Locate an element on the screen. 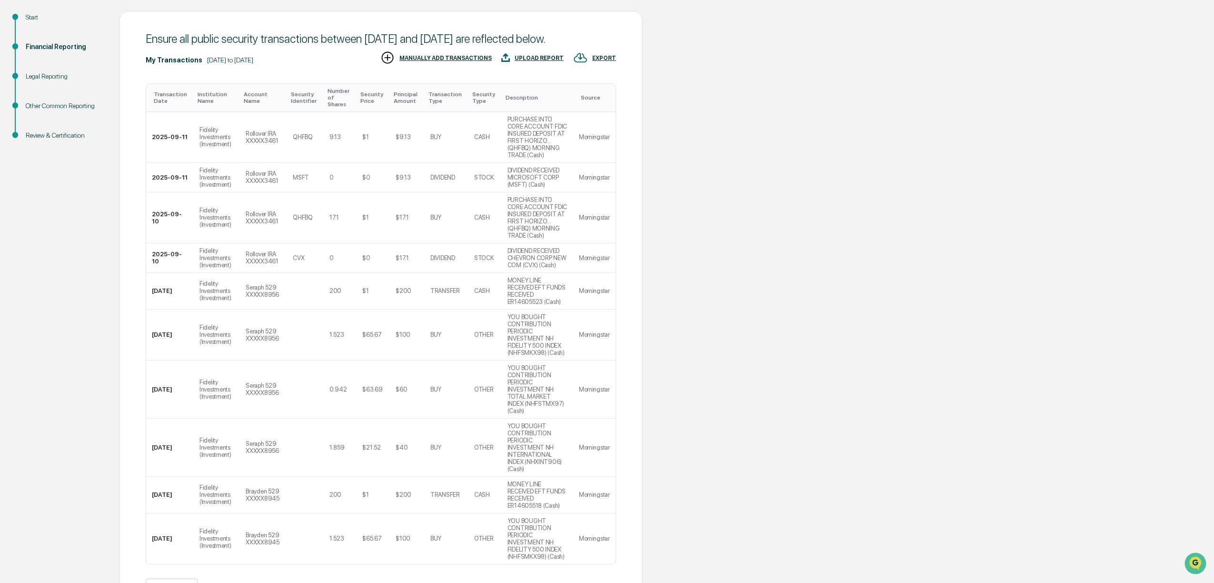 This screenshot has height=583, width=1214. div: YOU BOUGHT CONTRIBUTION PERIODIC INVESTMENT NH INTERNATIONAL INDEX (NHXINT906) (Cash) is located at coordinates (538, 447).